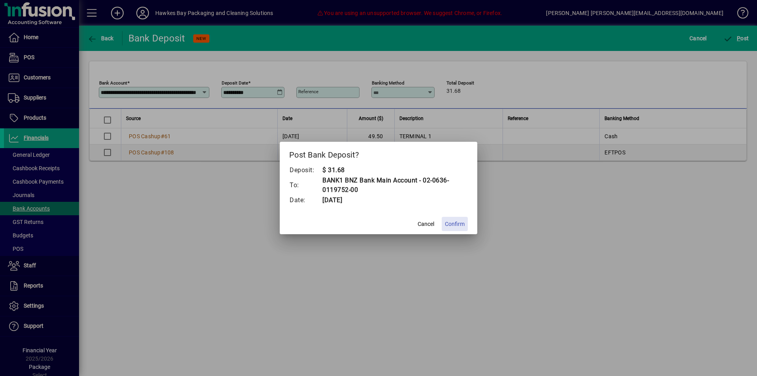 This screenshot has width=757, height=376. I want to click on button: Confirm, so click(455, 224).